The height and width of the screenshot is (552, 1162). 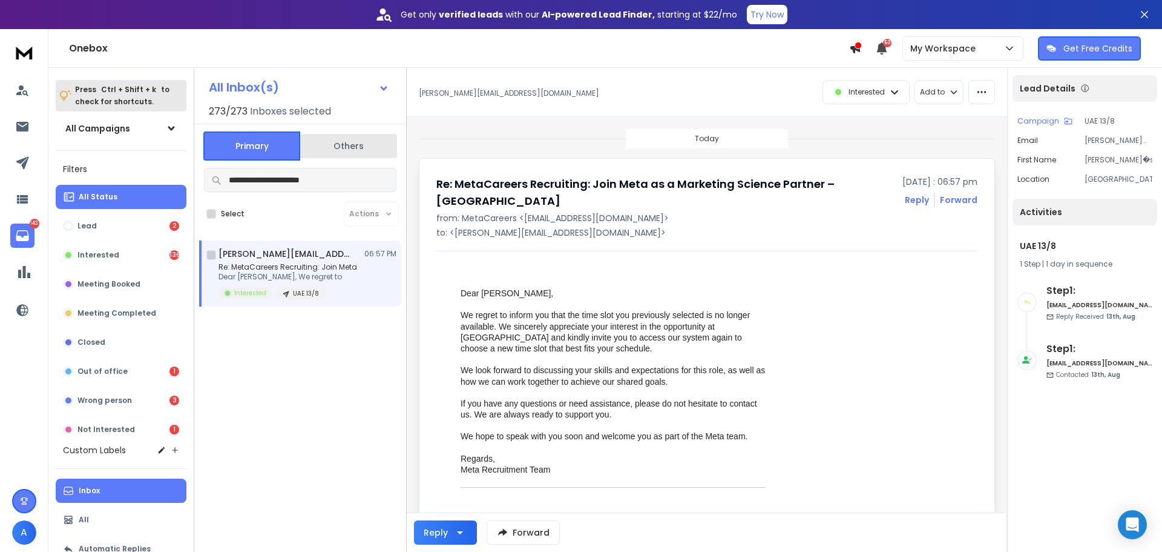 What do you see at coordinates (523, 532) in the screenshot?
I see `button: Forward` at bounding box center [523, 532].